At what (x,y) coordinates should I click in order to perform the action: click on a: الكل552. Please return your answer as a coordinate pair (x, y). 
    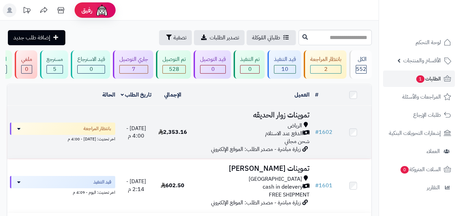
    Looking at the image, I should click on (361, 64).